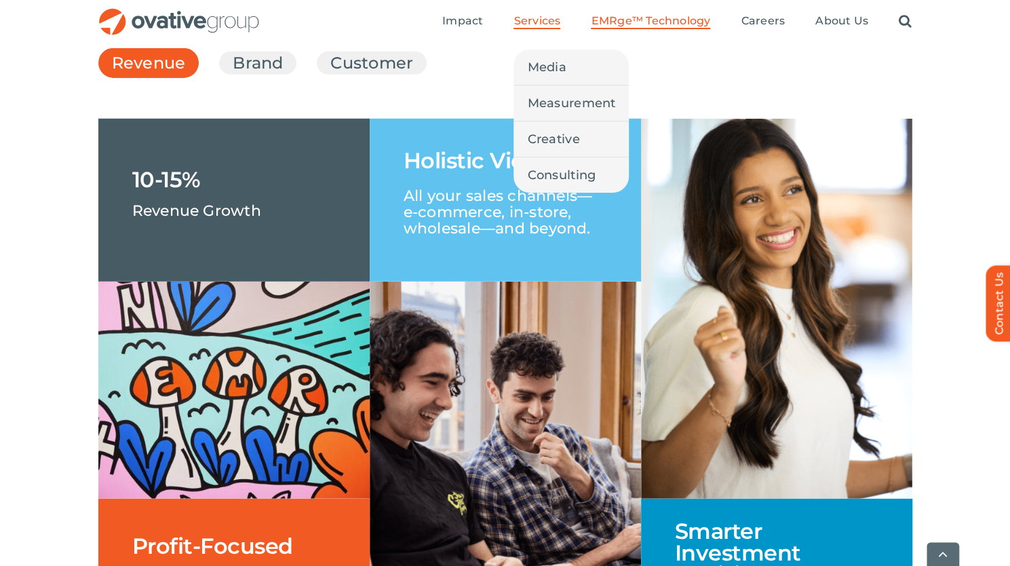 Image resolution: width=1010 pixels, height=566 pixels. I want to click on span: EMRge™ Technology, so click(650, 21).